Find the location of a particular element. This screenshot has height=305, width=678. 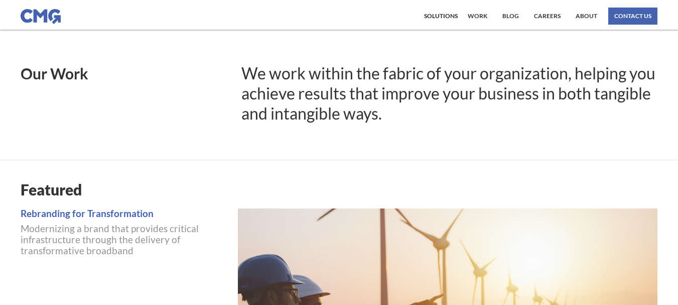

div: contact us is located at coordinates (633, 16).